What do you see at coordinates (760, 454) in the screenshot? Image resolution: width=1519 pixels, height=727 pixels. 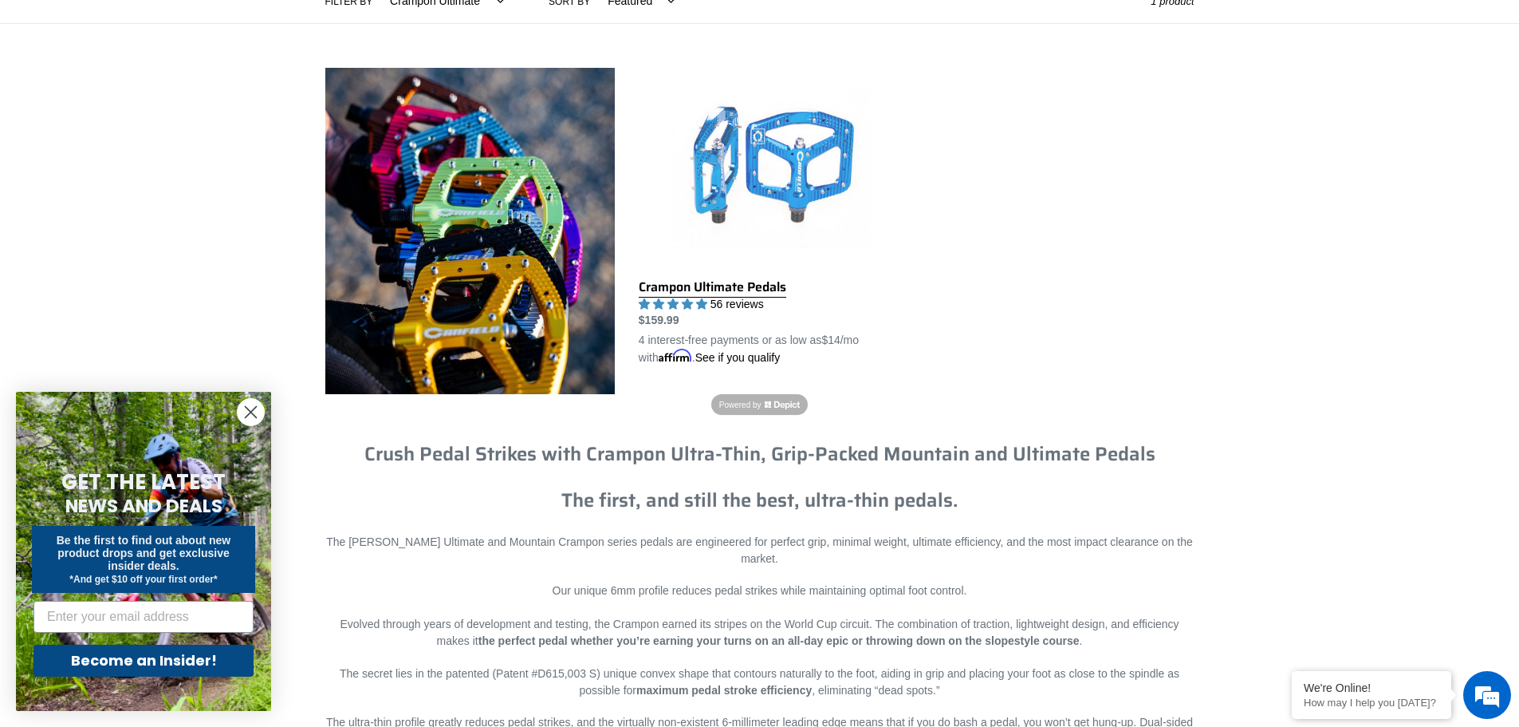 I see `strong: Crush Pedal Strikes with Crampon Ultra-Thin, Grip-Packed Mountain and Ultimate Pedals` at bounding box center [760, 454].